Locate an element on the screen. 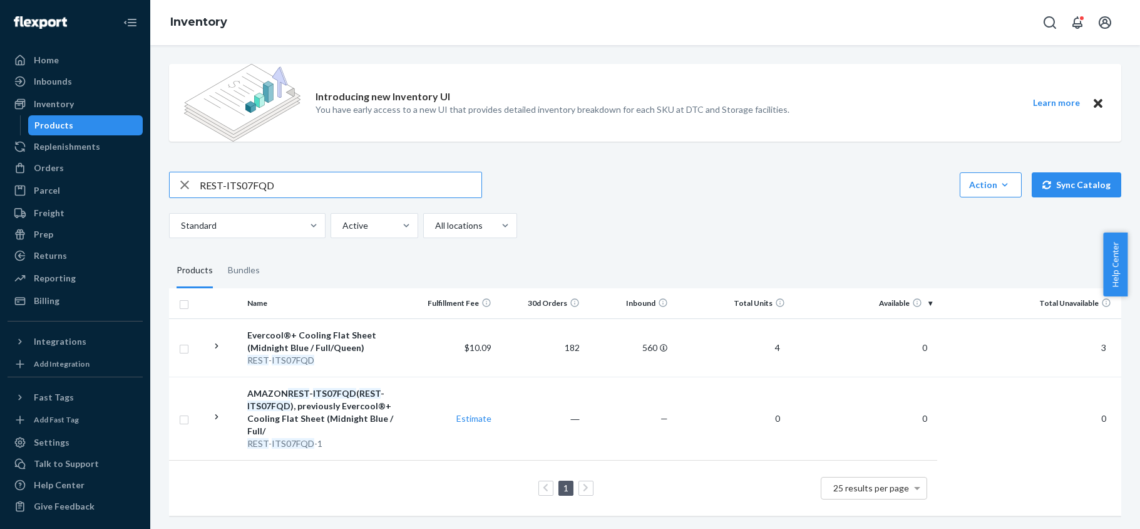 This screenshot has width=1140, height=529. button: Open Search Box is located at coordinates (1050, 23).